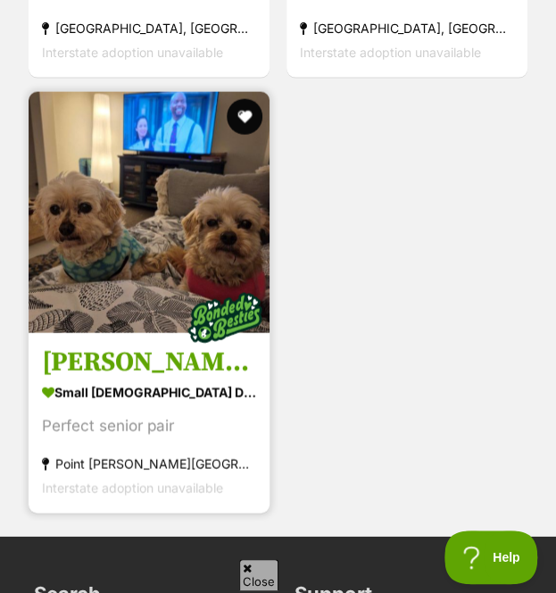  Describe the element at coordinates (149, 426) in the screenshot. I see `div: Perfect senior pair` at that location.